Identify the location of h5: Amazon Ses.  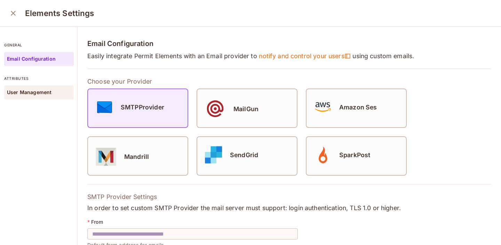
(358, 107).